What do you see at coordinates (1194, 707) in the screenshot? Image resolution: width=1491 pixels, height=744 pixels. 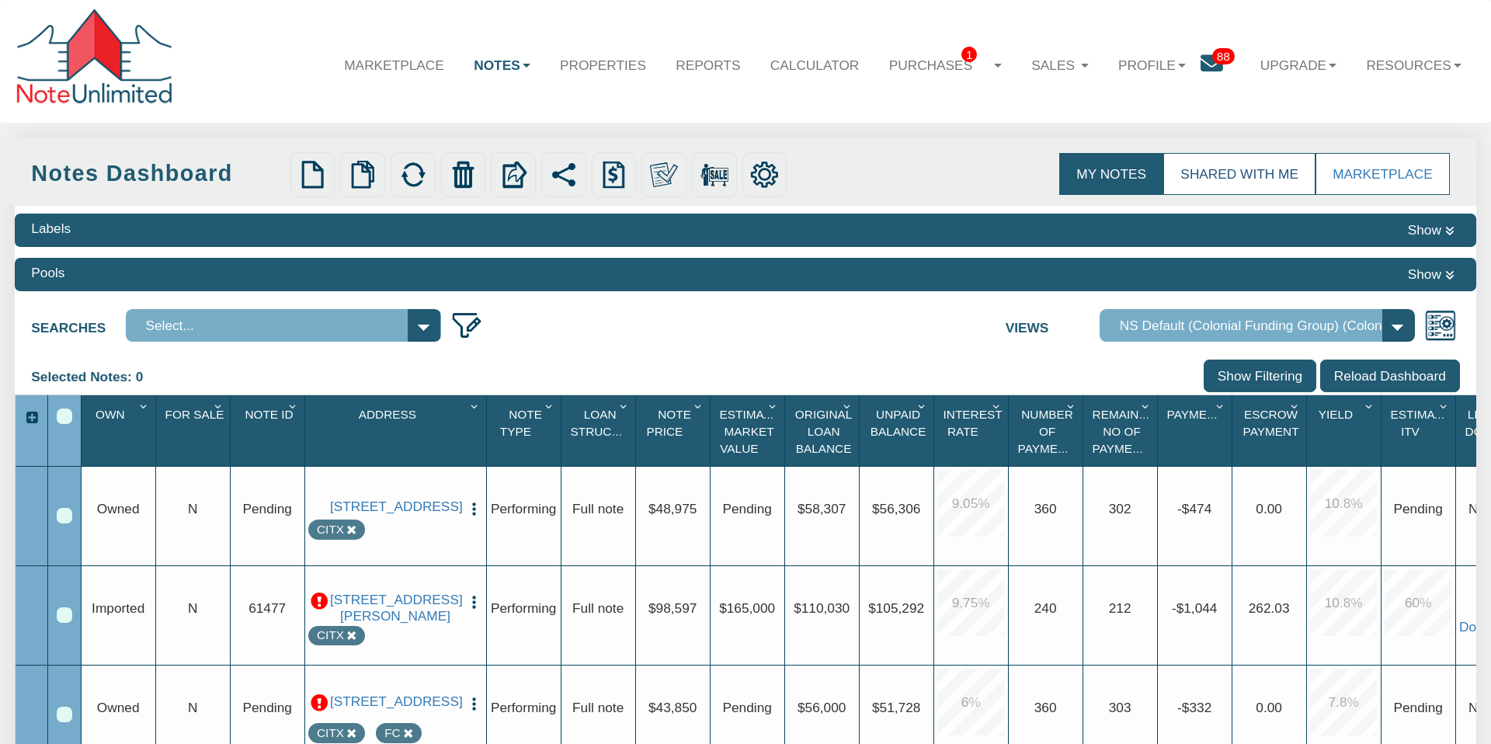 I see `span: -$332` at bounding box center [1194, 707].